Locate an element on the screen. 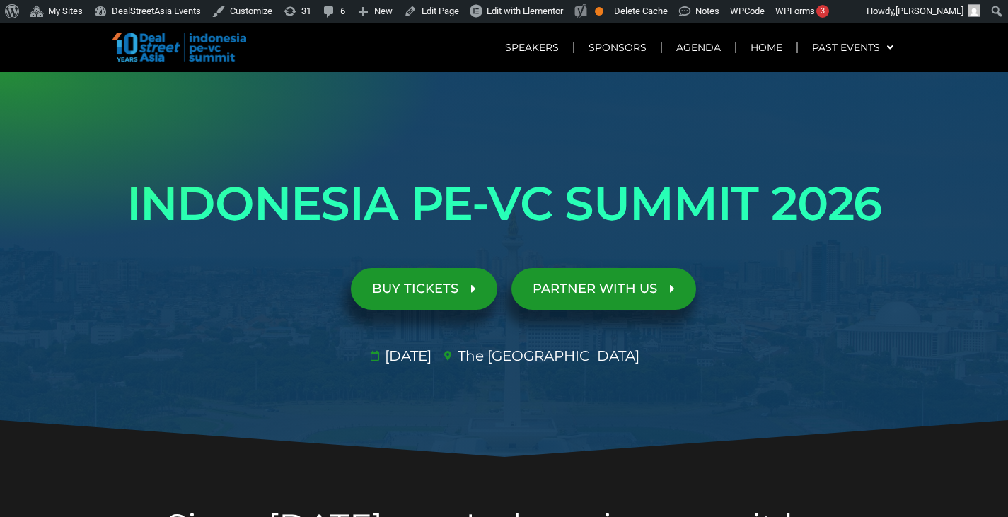  a: Agenda is located at coordinates (698, 47).